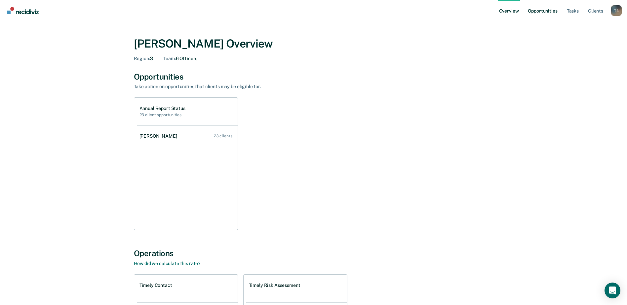 This screenshot has height=305, width=627. Describe the element at coordinates (314, 253) in the screenshot. I see `div: Operations` at that location.